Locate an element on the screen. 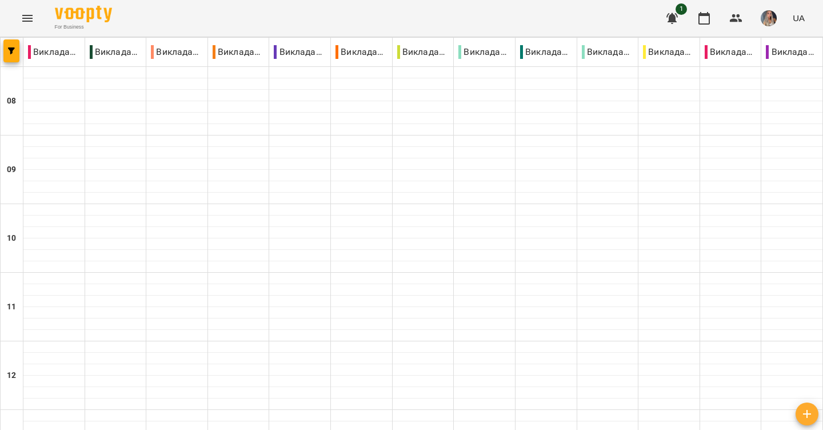 The height and width of the screenshot is (430, 823). button: Menu is located at coordinates (27, 18).